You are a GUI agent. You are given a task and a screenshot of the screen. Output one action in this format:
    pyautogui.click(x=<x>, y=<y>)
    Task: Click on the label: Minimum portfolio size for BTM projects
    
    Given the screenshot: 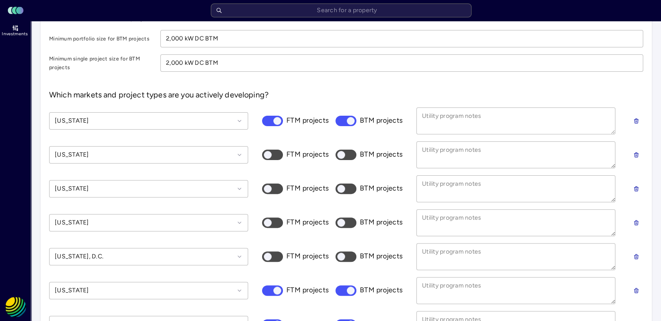 What is the action you would take?
    pyautogui.click(x=101, y=39)
    